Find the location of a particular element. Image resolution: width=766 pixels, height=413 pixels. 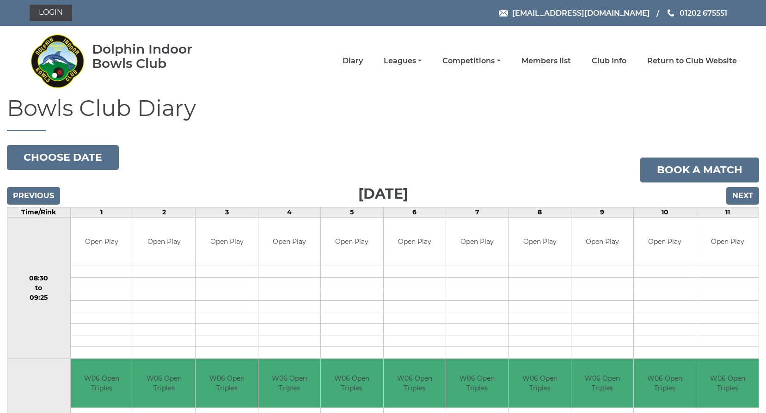

a: Diary is located at coordinates (353, 61).